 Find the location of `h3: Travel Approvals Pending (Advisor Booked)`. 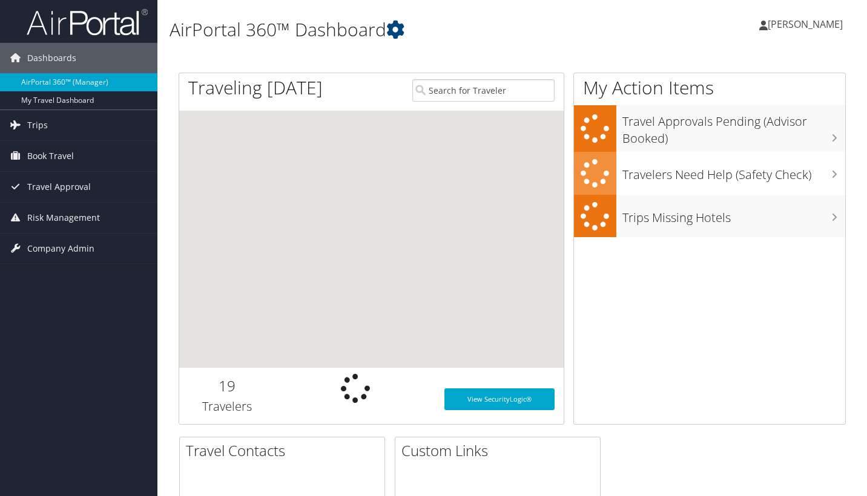

h3: Travel Approvals Pending (Advisor Booked) is located at coordinates (733, 127).